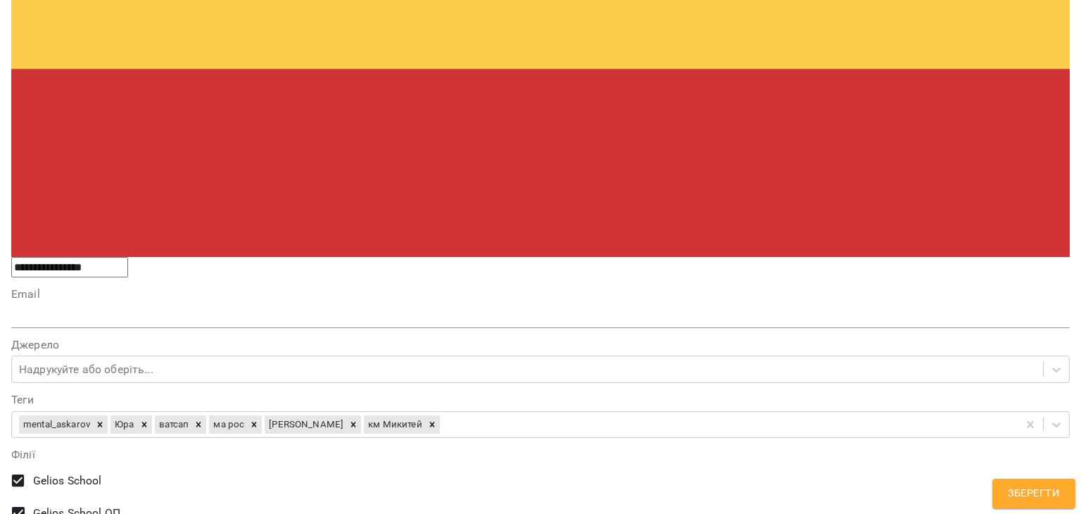 The image size is (1081, 514). I want to click on div: ватсап, so click(173, 425).